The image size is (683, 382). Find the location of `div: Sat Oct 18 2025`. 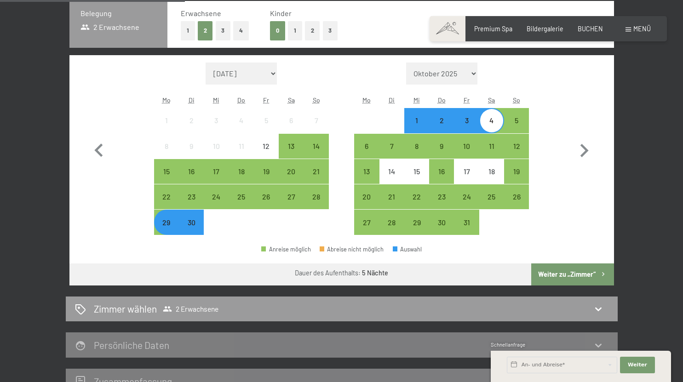

div: Sat Oct 18 2025 is located at coordinates (492, 172).